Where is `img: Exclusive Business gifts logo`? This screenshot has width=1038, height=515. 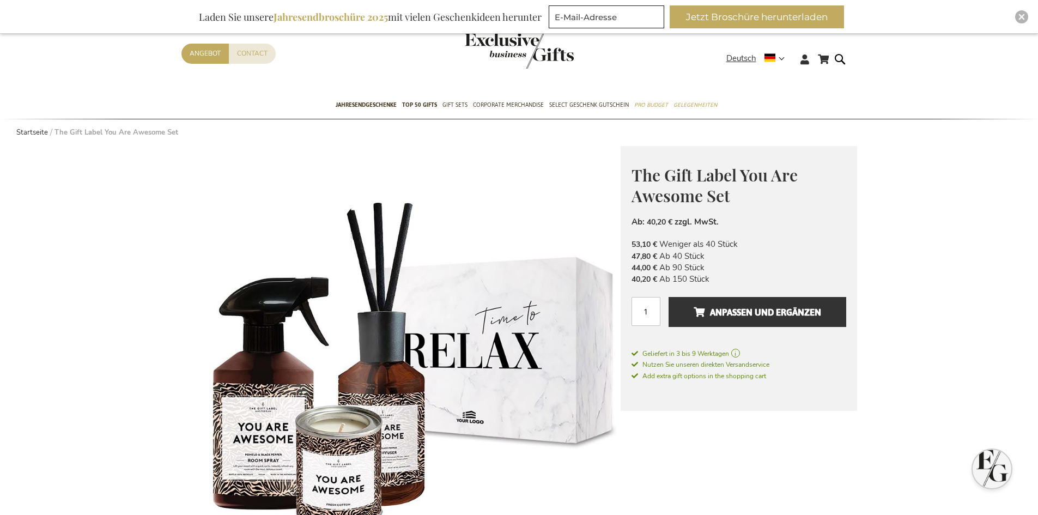
img: Exclusive Business gifts logo is located at coordinates (519, 51).